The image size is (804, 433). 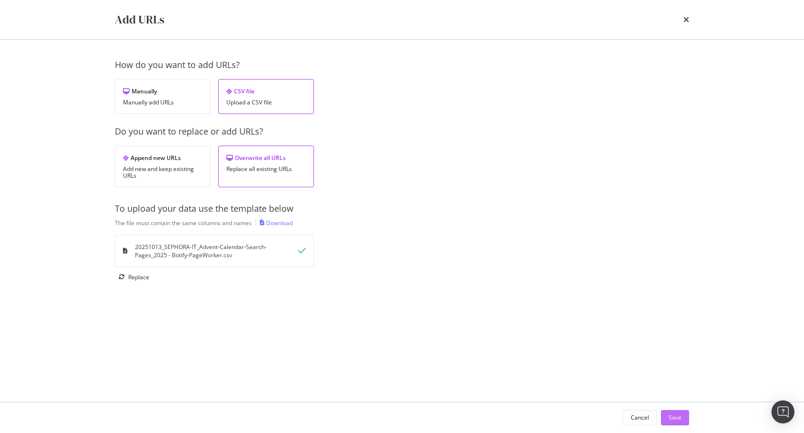 I want to click on div: Replace all existing URLs, so click(x=266, y=169).